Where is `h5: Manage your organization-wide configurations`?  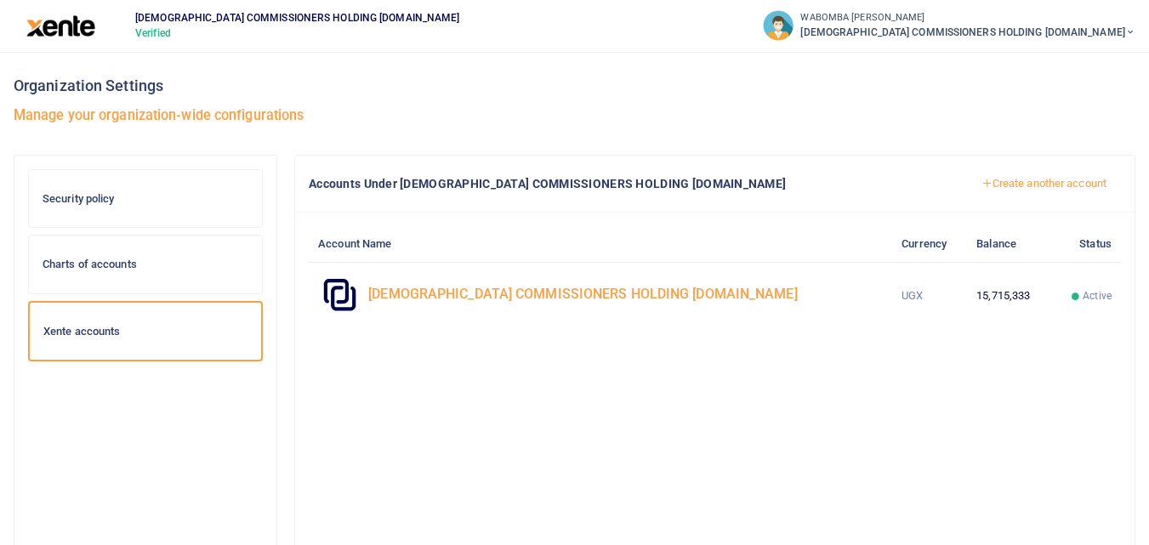
h5: Manage your organization-wide configurations is located at coordinates (574, 116).